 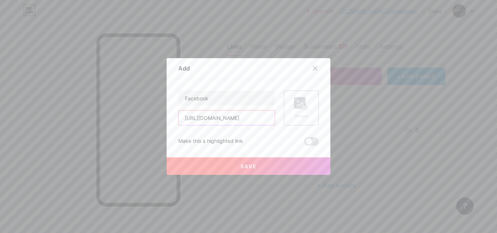 I want to click on div: Make this a highlighted link, so click(x=211, y=142).